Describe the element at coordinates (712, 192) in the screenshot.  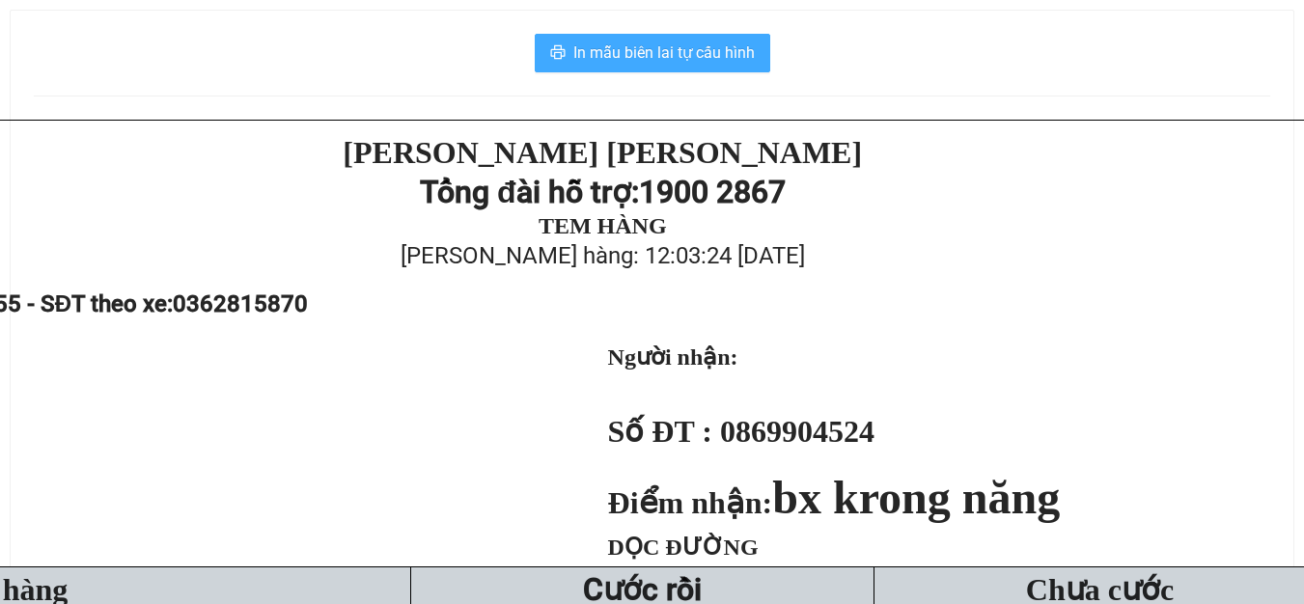
I see `strong: 1900 2867` at that location.